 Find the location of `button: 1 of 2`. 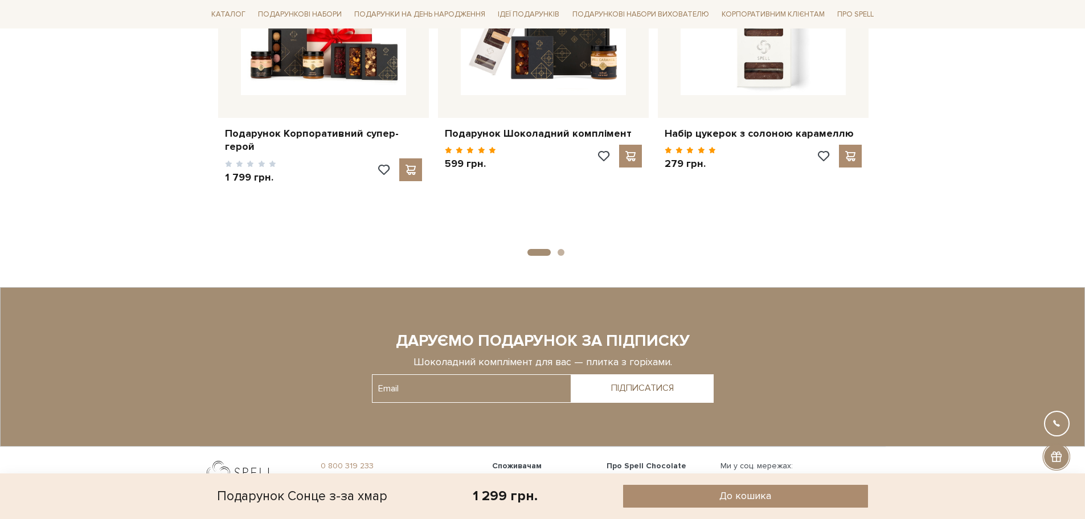

button: 1 of 2 is located at coordinates (539, 252).